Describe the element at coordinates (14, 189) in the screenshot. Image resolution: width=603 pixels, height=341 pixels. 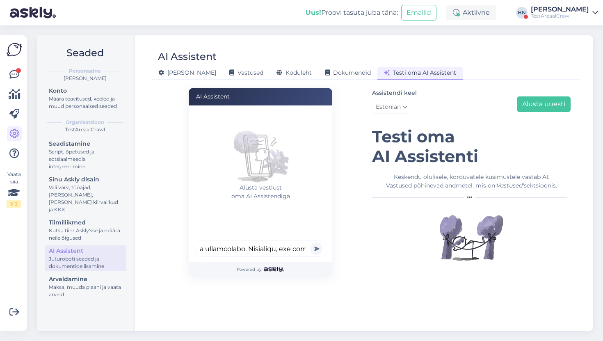
I see `div: Vaata siia` at that location.